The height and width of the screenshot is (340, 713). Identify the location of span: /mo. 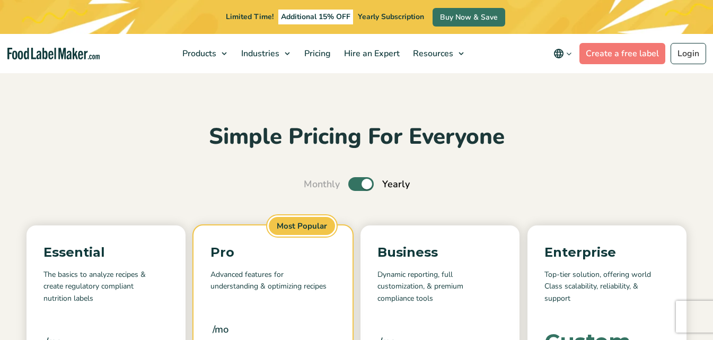
(221, 329).